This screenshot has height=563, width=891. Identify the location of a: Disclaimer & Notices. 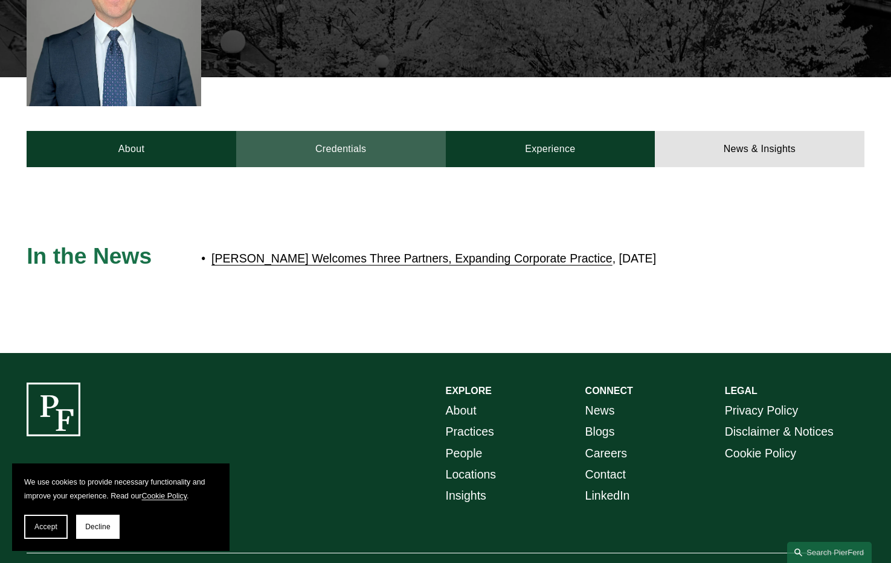
(779, 432).